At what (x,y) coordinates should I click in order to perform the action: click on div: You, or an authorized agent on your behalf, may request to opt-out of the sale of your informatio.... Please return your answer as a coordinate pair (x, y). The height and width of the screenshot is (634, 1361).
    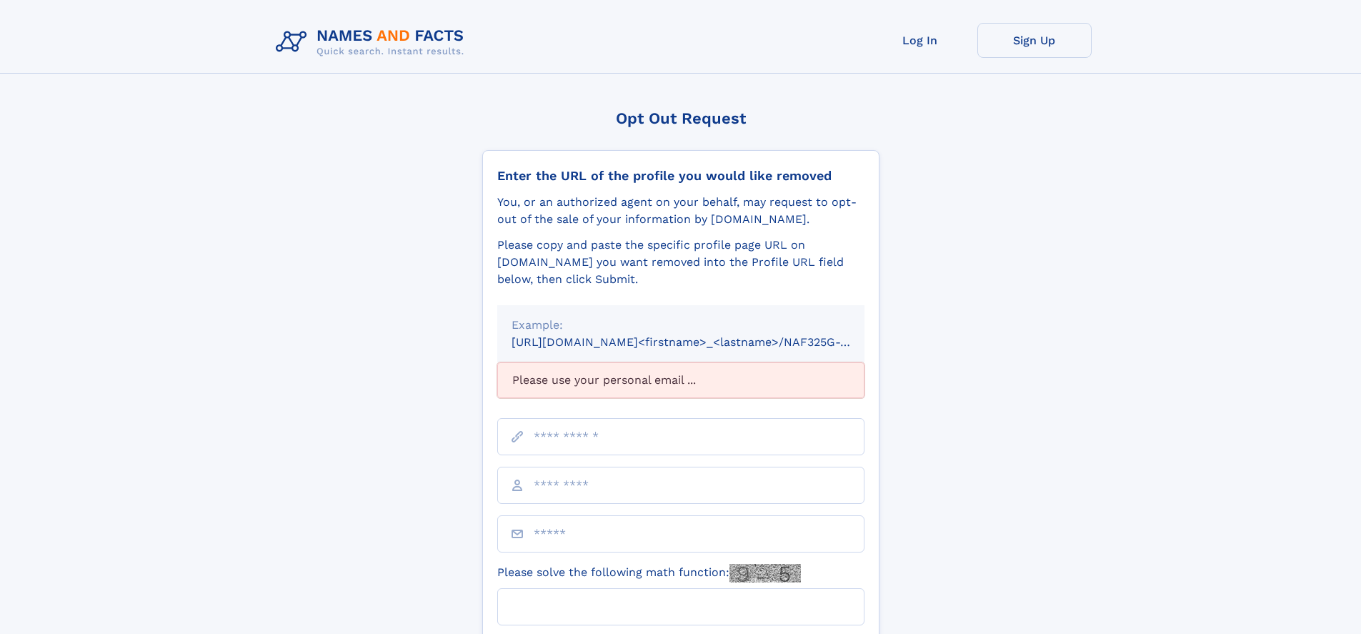
    Looking at the image, I should click on (681, 211).